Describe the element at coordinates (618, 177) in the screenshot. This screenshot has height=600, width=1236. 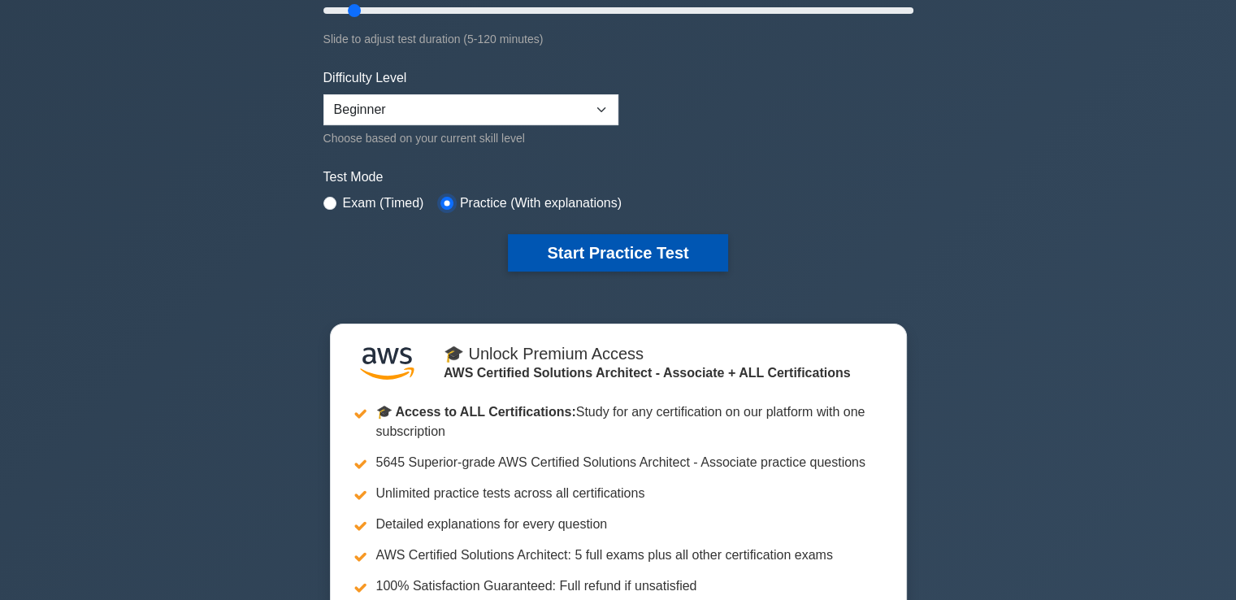
I see `label: Test Mode` at that location.